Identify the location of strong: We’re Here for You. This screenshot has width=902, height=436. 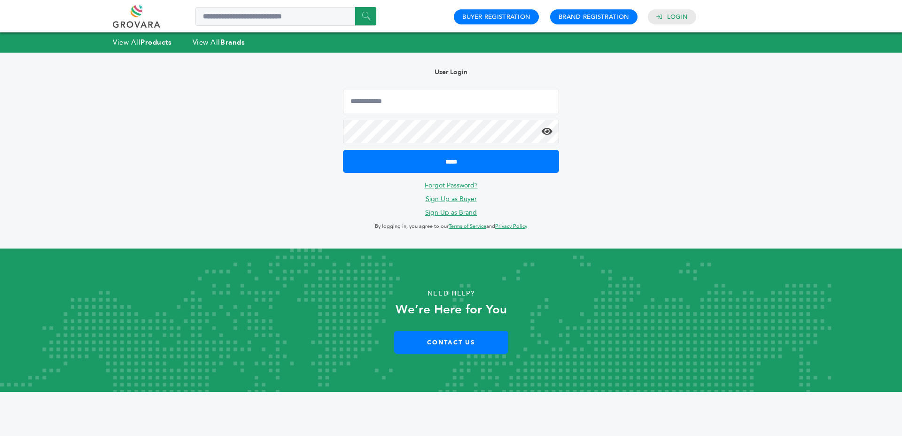
(451, 309).